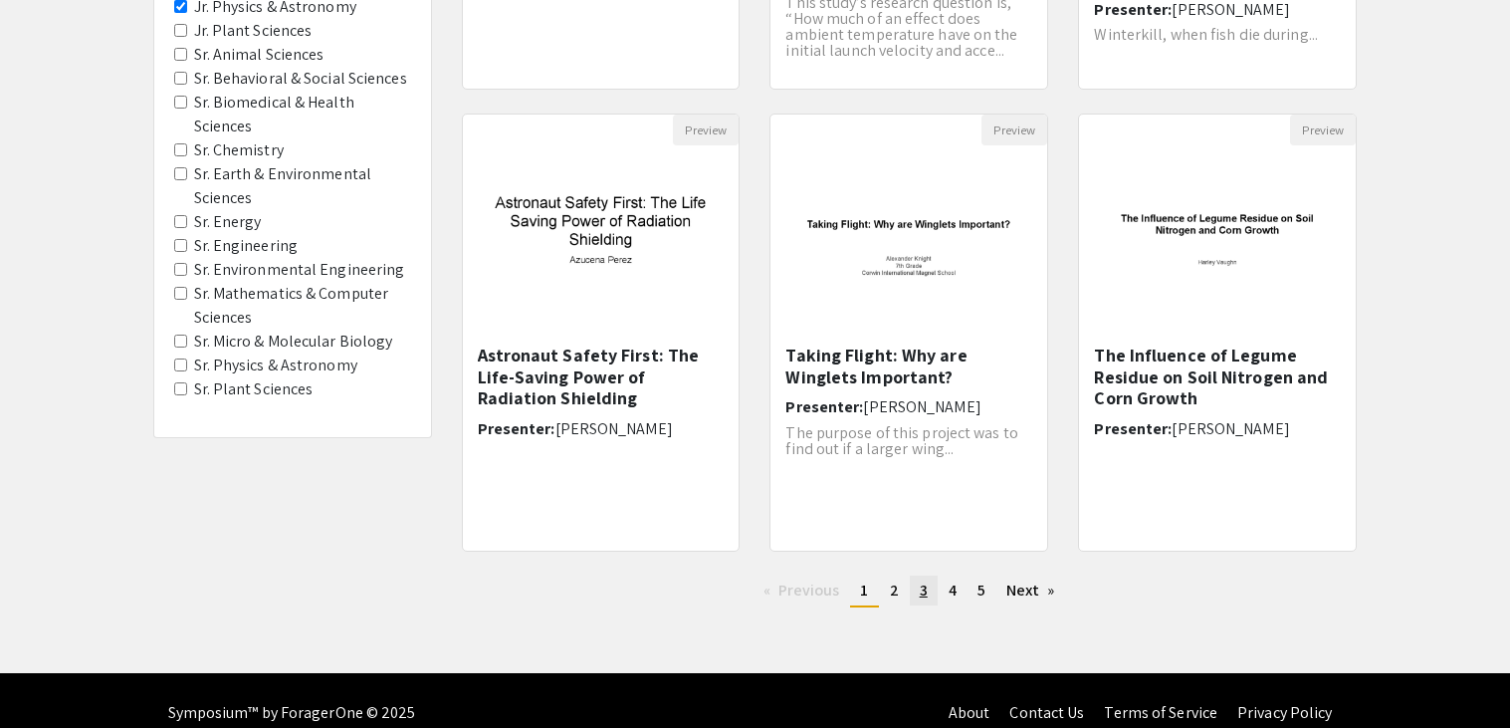 The height and width of the screenshot is (728, 1510). Describe the element at coordinates (303, 115) in the screenshot. I see `label: Sr. Biomedical & Health Sciences` at that location.